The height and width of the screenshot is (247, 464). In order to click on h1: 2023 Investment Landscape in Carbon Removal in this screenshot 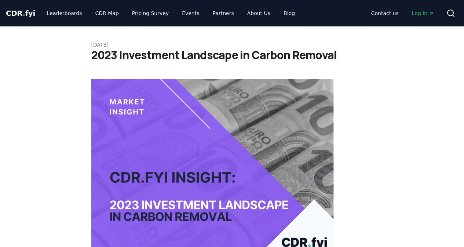, I will do `click(232, 55)`.